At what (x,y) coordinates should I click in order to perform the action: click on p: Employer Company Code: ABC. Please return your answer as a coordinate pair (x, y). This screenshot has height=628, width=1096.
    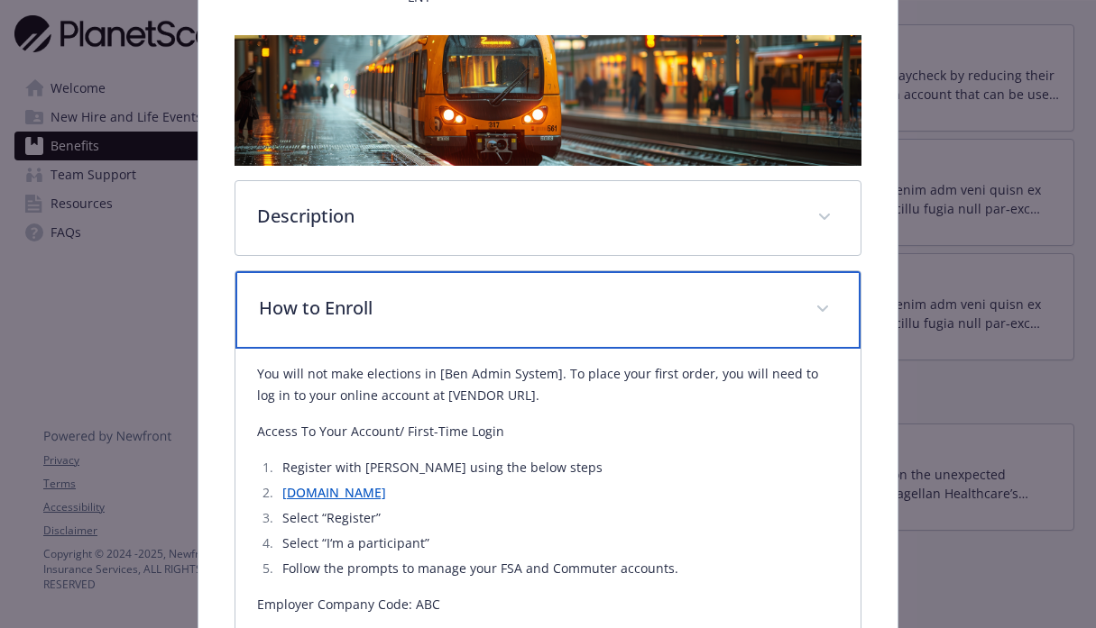
    Looking at the image, I should click on (548, 605).